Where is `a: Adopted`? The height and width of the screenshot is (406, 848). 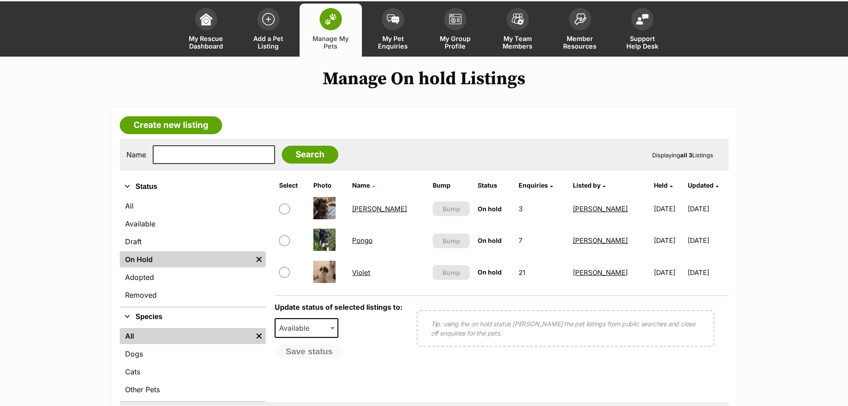
a: Adopted is located at coordinates (193, 277).